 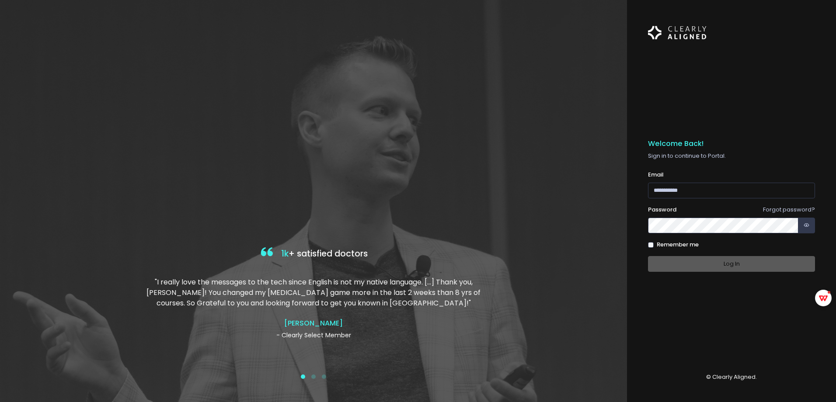 What do you see at coordinates (313, 293) in the screenshot?
I see `p: "I really love the messages to the tech since English is not my native language. […] Thank you, [...` at bounding box center [313, 293].